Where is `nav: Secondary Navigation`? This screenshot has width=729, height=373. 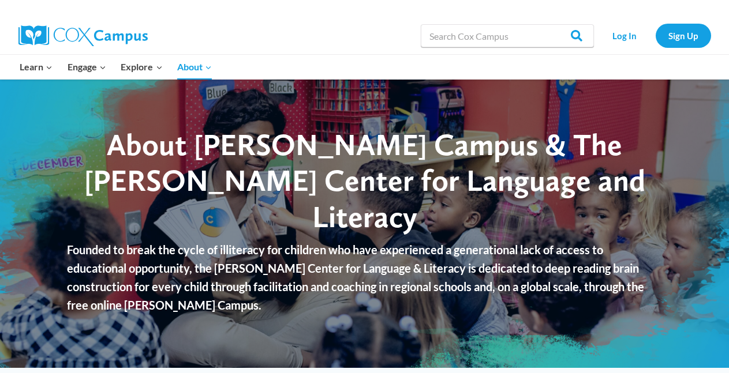
nav: Secondary Navigation is located at coordinates (655, 35).